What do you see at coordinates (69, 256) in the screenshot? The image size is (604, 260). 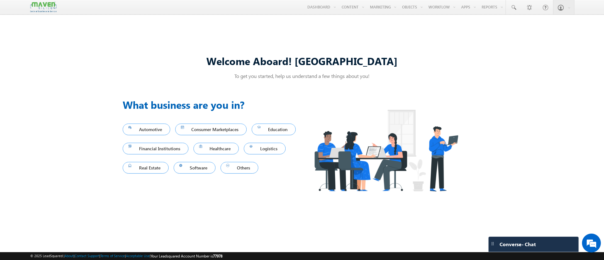 I see `a: About` at bounding box center [69, 256].